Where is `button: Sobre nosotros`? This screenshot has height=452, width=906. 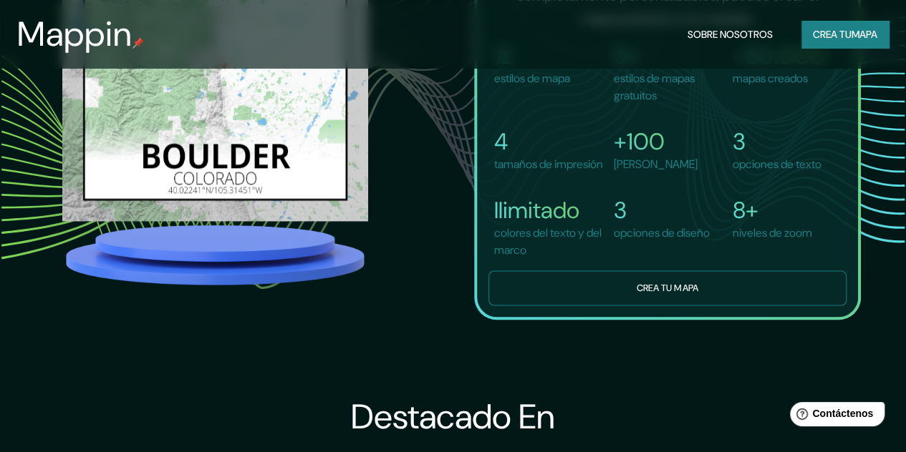 button: Sobre nosotros is located at coordinates (730, 34).